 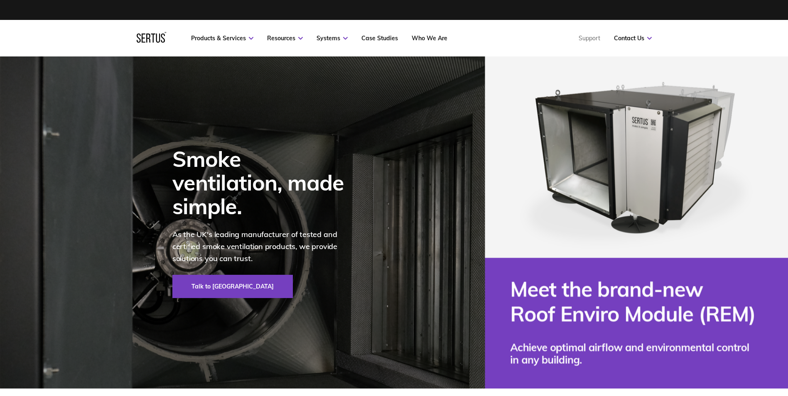 I want to click on a: Contact Us, so click(x=632, y=38).